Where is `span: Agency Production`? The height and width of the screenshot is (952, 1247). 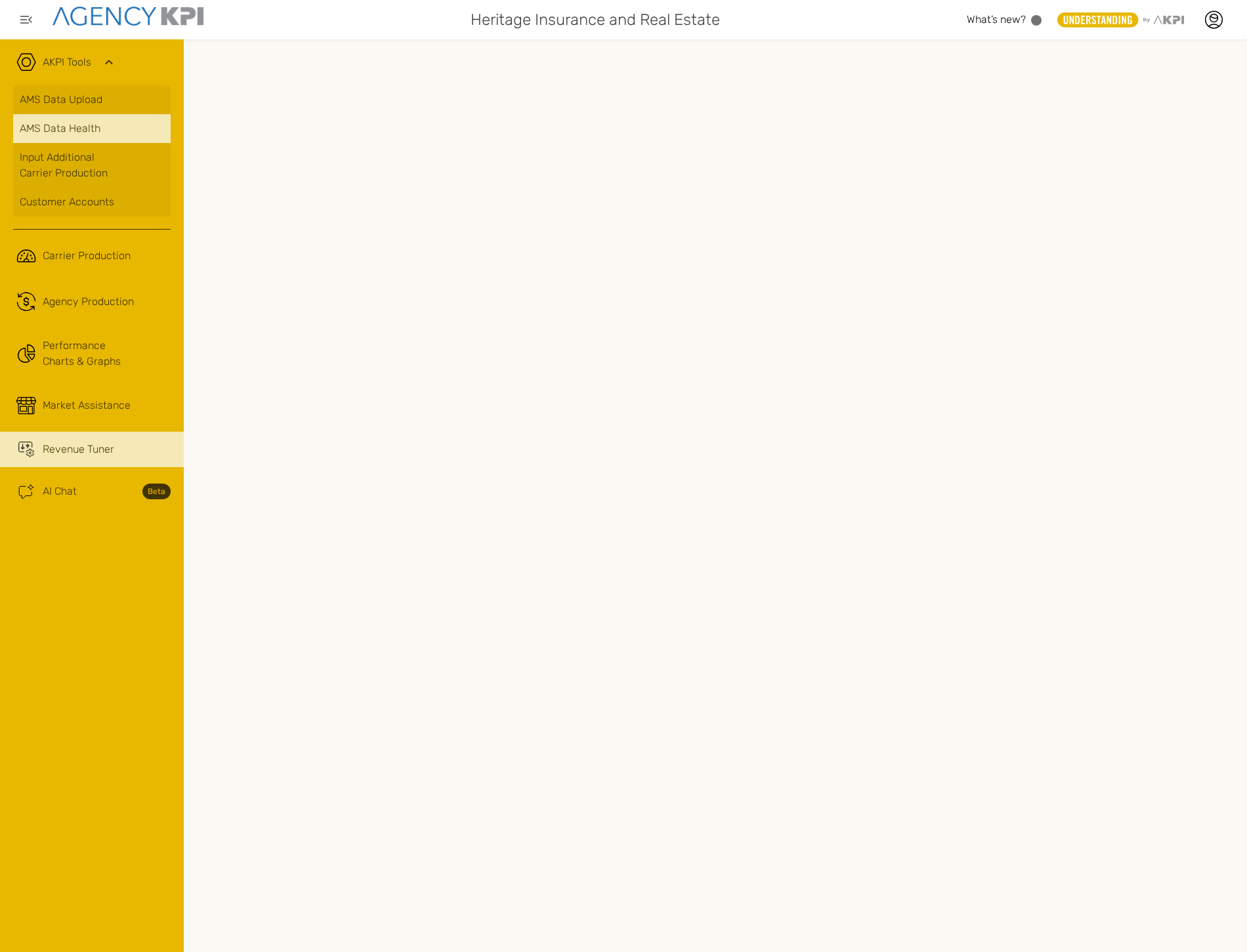 span: Agency Production is located at coordinates (88, 302).